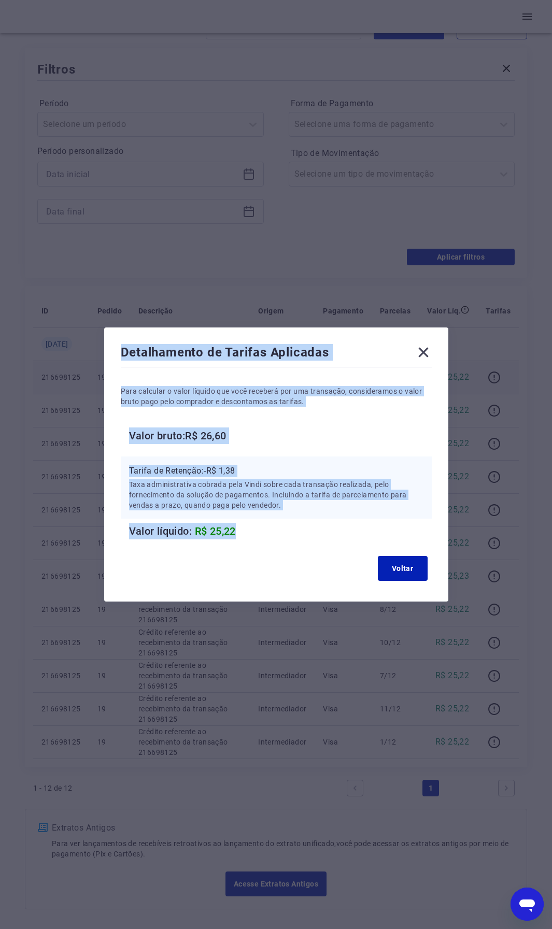  What do you see at coordinates (276, 396) in the screenshot?
I see `p: Para calcular o valor líquido que você receberá por uma transação, consideramos o valor bruto pag...` at bounding box center [276, 396].